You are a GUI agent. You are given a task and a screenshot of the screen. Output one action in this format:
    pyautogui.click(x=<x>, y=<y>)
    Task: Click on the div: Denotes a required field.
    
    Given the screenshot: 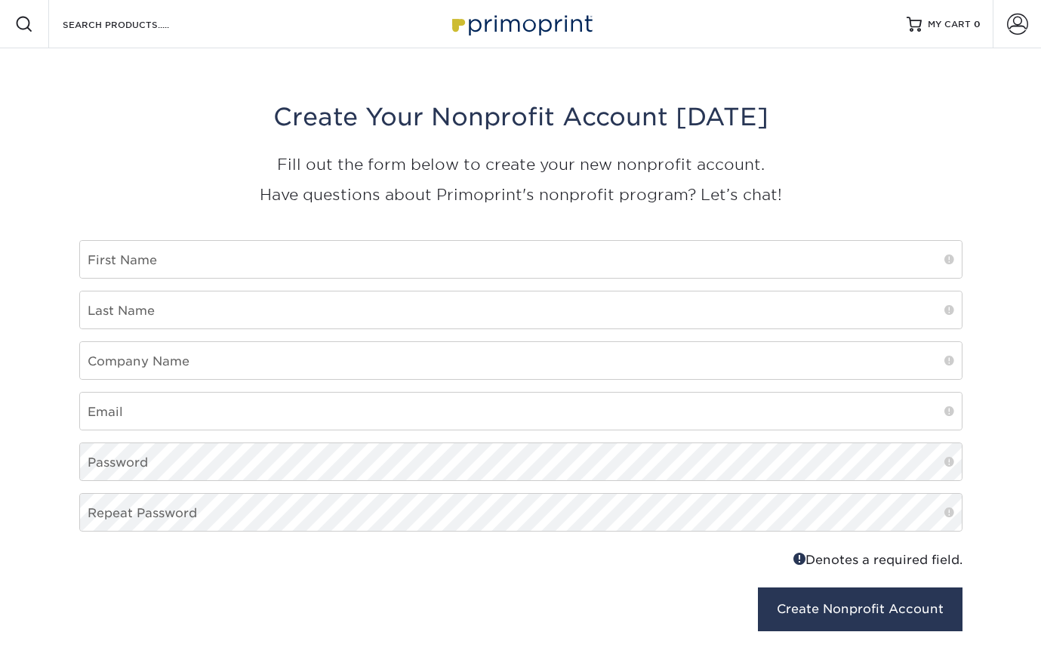 What is the action you would take?
    pyautogui.click(x=747, y=559)
    